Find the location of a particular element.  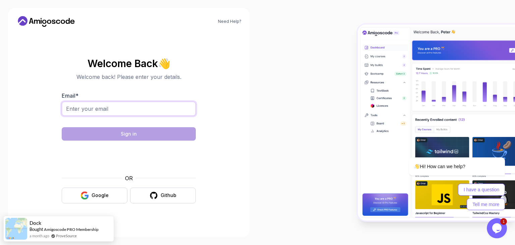

p: Welcome back! Please enter your details. is located at coordinates (129, 77).